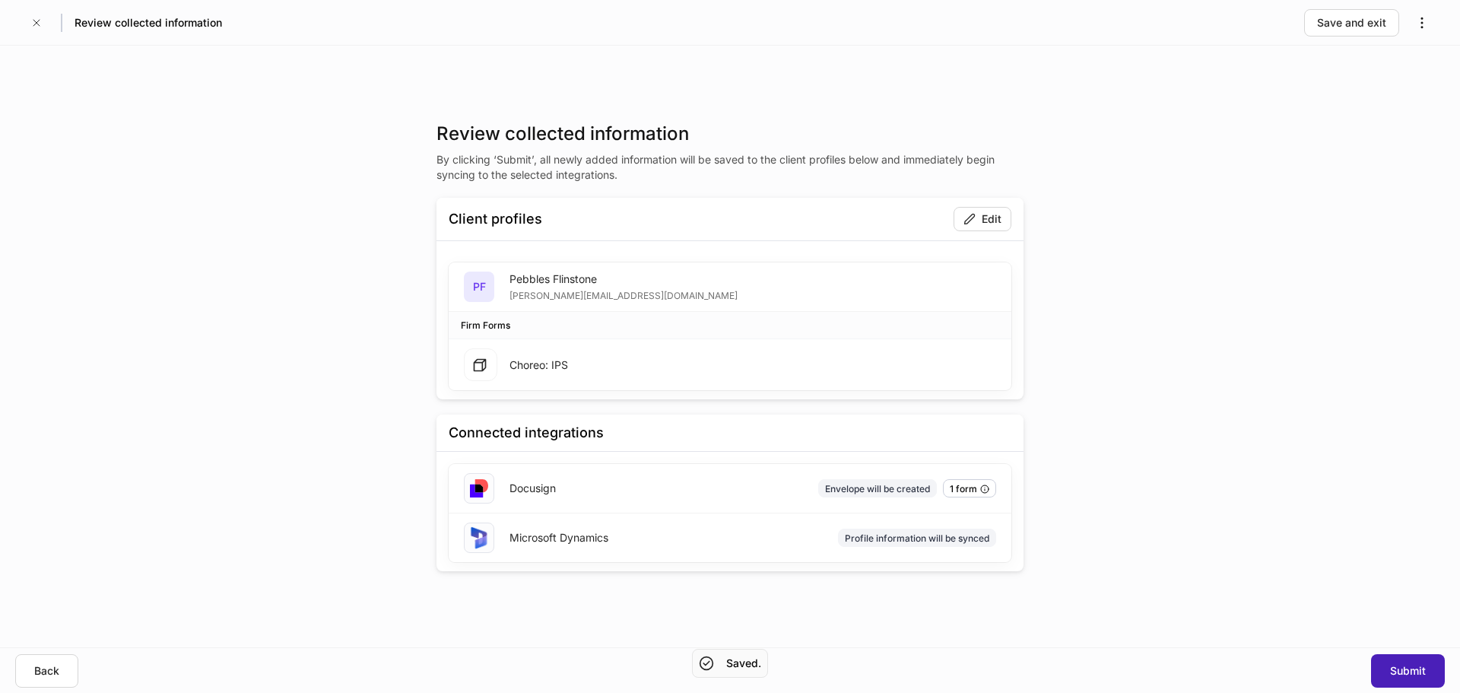 The height and width of the screenshot is (693, 1460). What do you see at coordinates (743, 663) in the screenshot?
I see `h5: Saved.` at bounding box center [743, 663].